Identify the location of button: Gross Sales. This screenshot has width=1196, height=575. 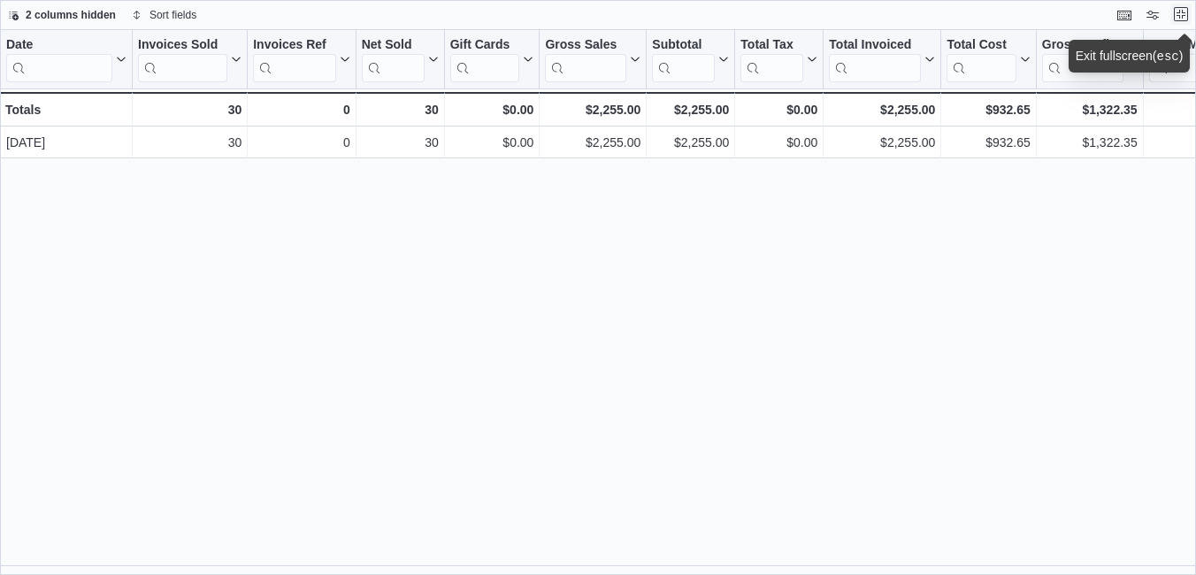
(593, 59).